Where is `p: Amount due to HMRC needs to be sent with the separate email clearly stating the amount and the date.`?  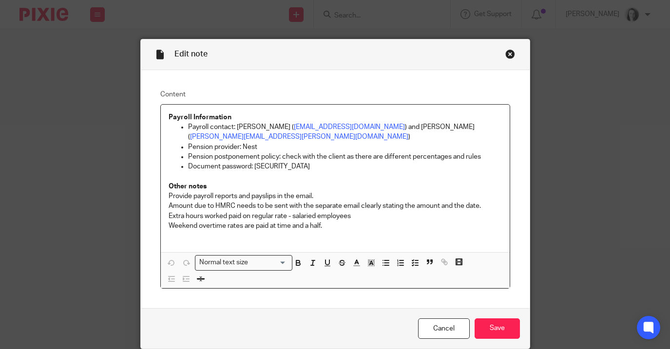 p: Amount due to HMRC needs to be sent with the separate email clearly stating the amount and the date. is located at coordinates (335, 206).